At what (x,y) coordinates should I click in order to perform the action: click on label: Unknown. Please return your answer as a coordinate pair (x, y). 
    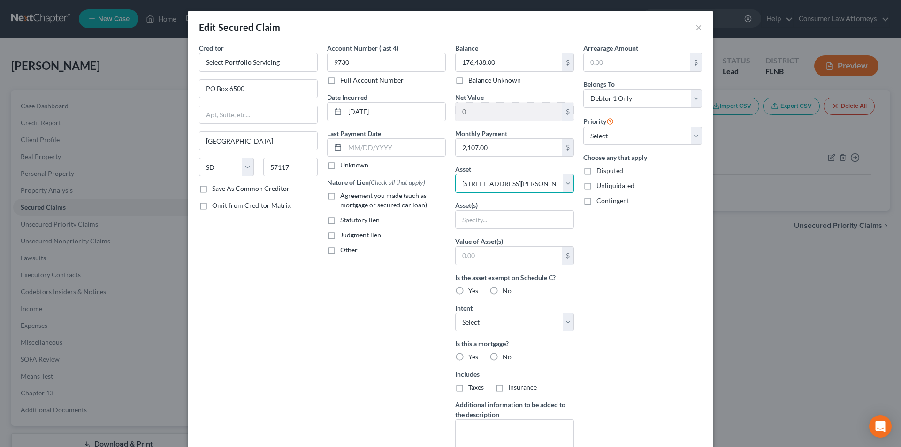
    Looking at the image, I should click on (354, 165).